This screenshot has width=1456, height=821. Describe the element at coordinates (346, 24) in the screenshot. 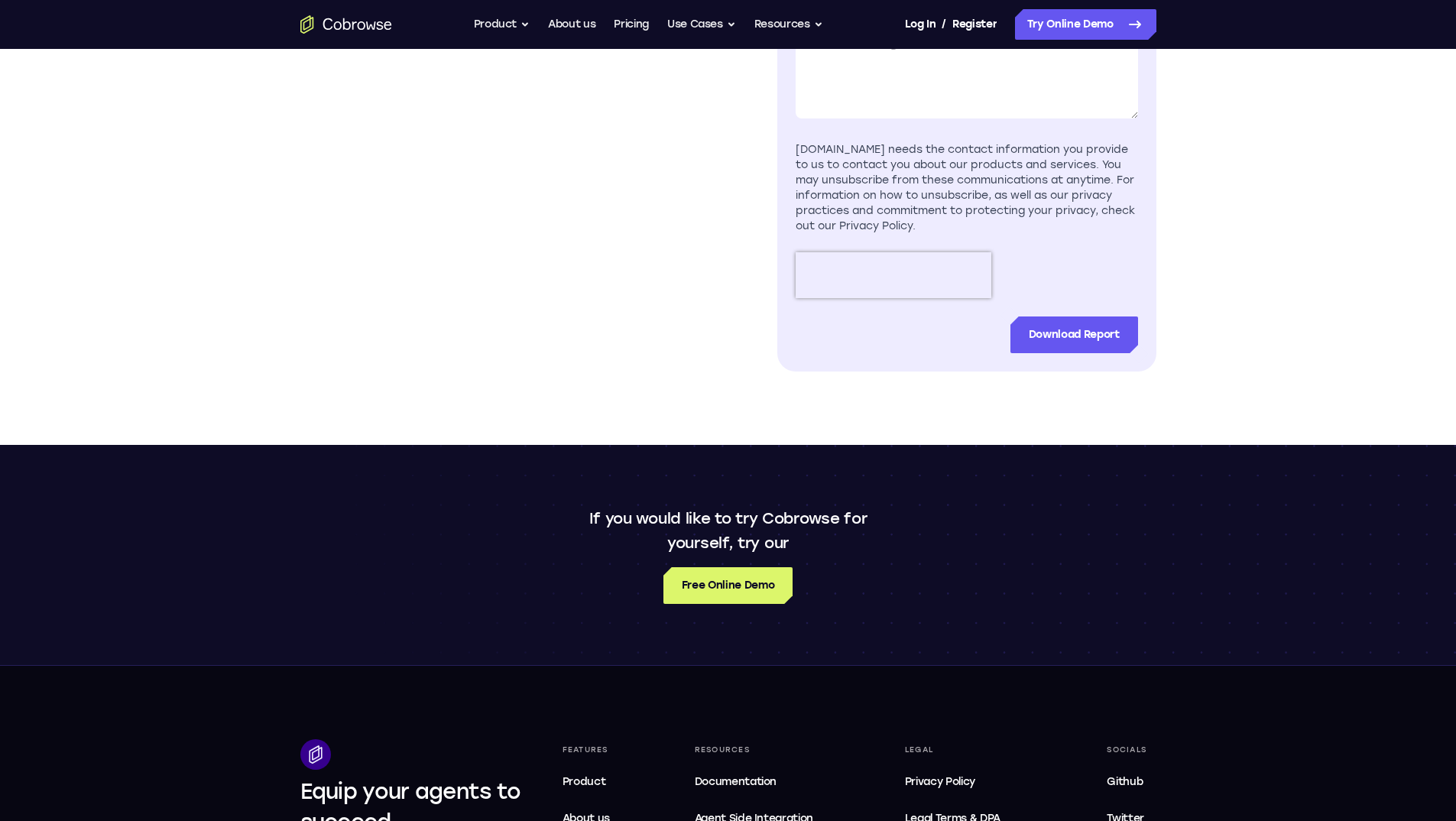

I see `a: Go to the home page` at that location.